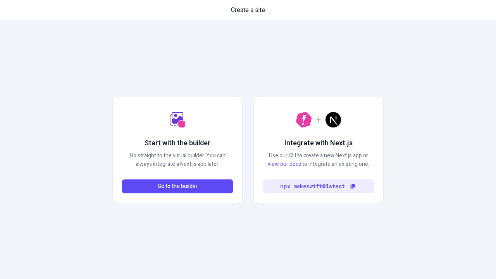  Describe the element at coordinates (284, 164) in the screenshot. I see `a: view our docs` at that location.